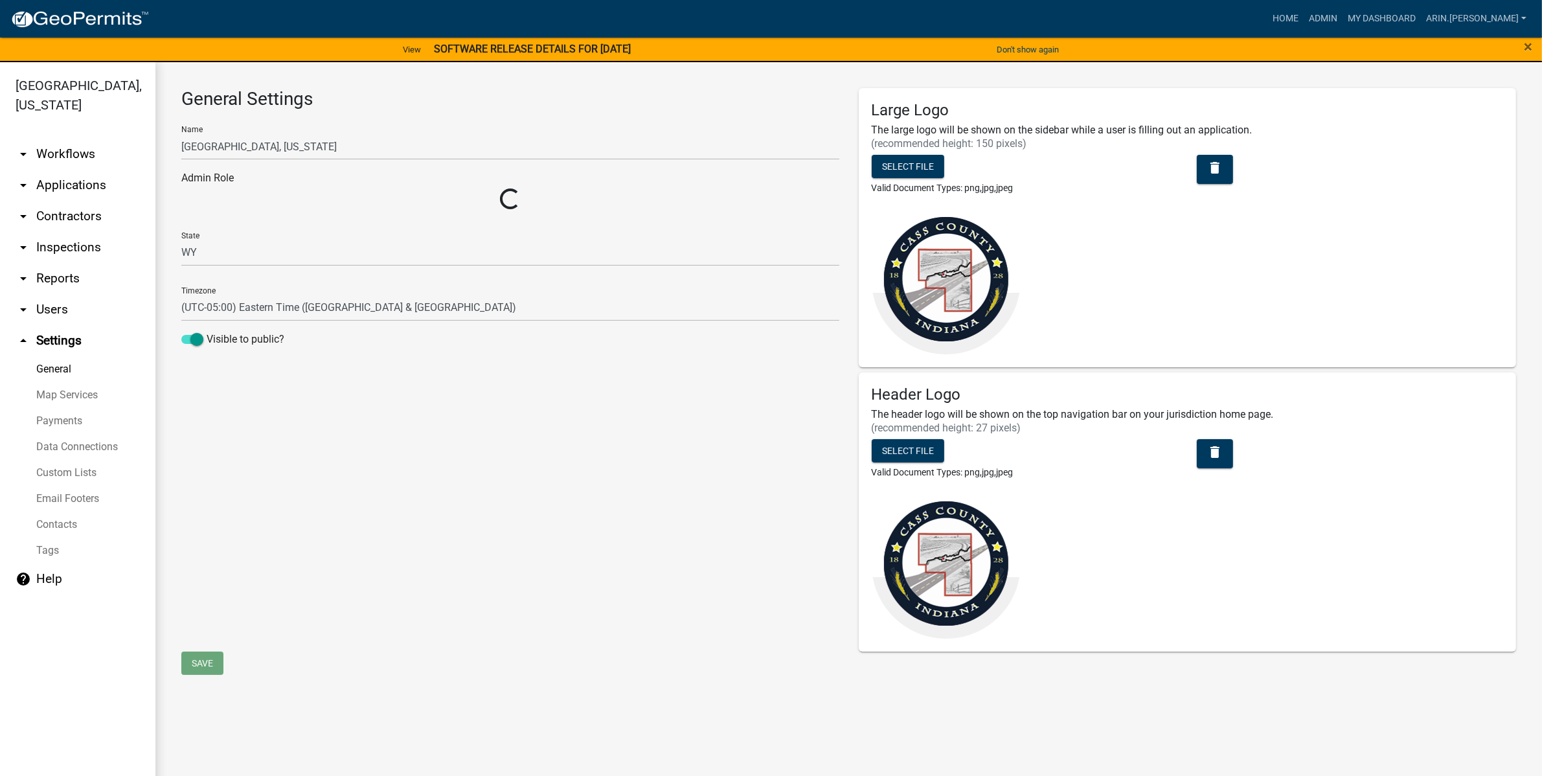  I want to click on a: My Dashboard, so click(1381, 19).